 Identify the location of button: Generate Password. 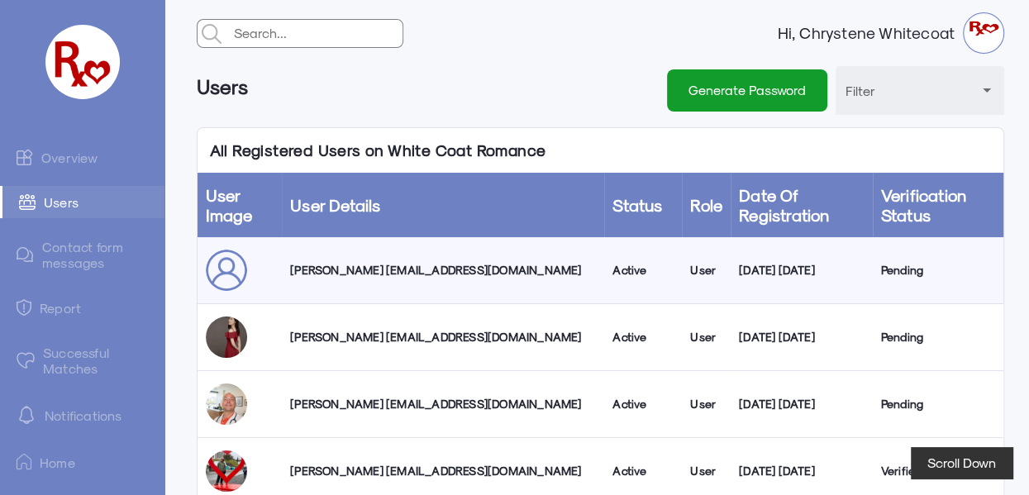
(747, 90).